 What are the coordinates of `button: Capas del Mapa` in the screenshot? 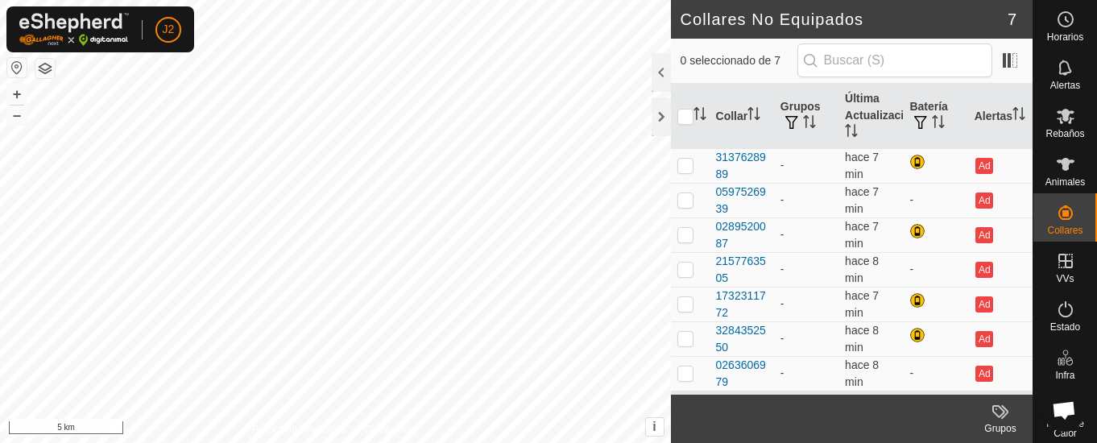 It's located at (45, 68).